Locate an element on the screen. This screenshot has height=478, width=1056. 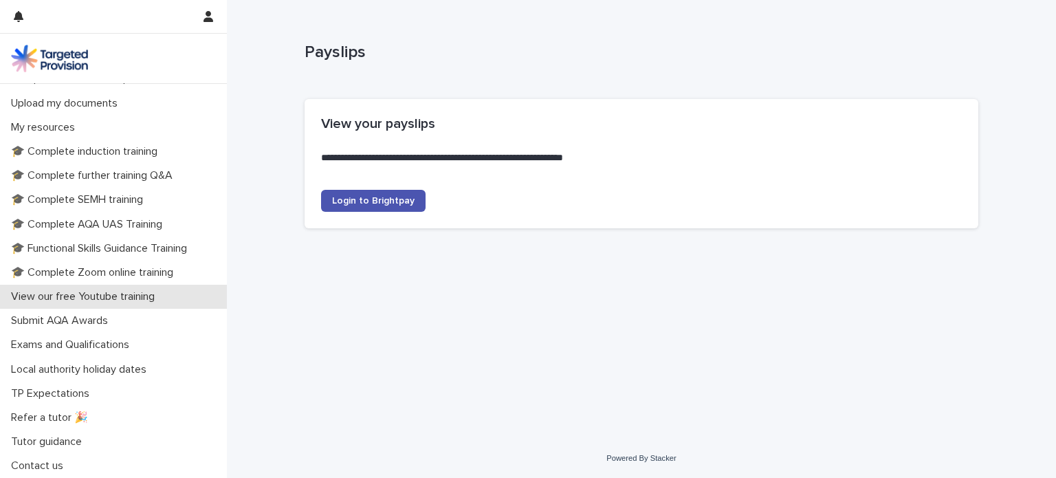
p: Submit AQA Awards is located at coordinates (62, 320).